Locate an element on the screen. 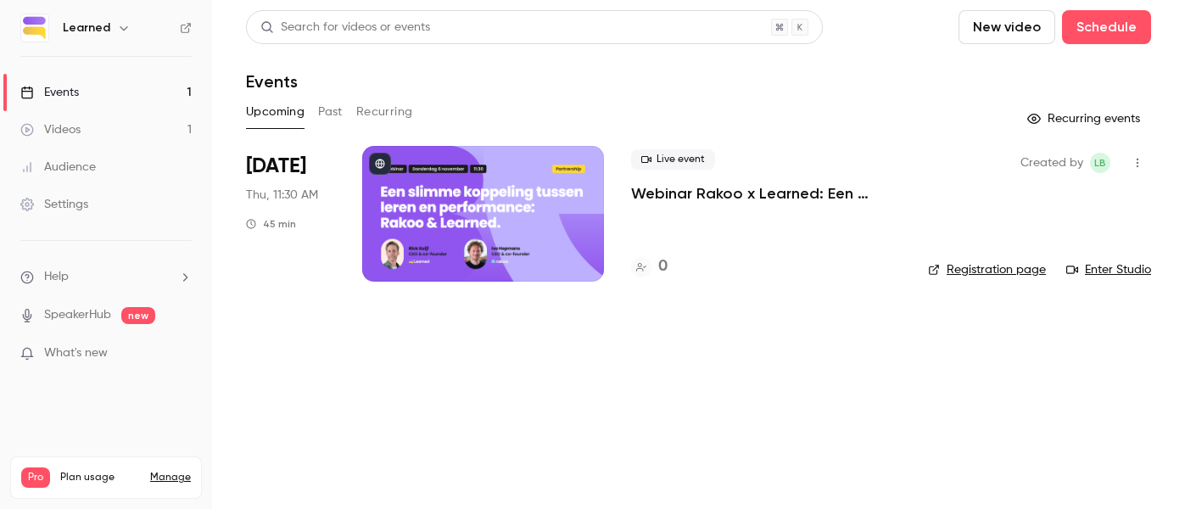 The width and height of the screenshot is (1185, 509). button: Upcoming is located at coordinates (275, 112).